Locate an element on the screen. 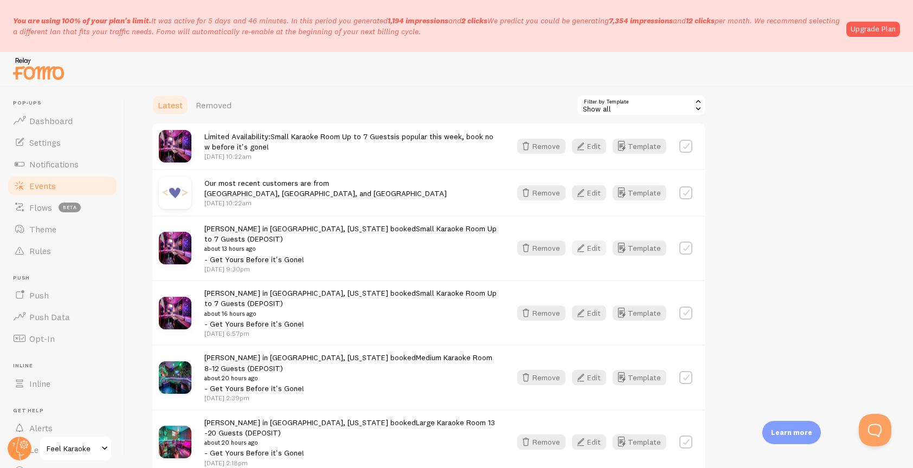 This screenshot has height=468, width=913. span: beta is located at coordinates (69, 208).